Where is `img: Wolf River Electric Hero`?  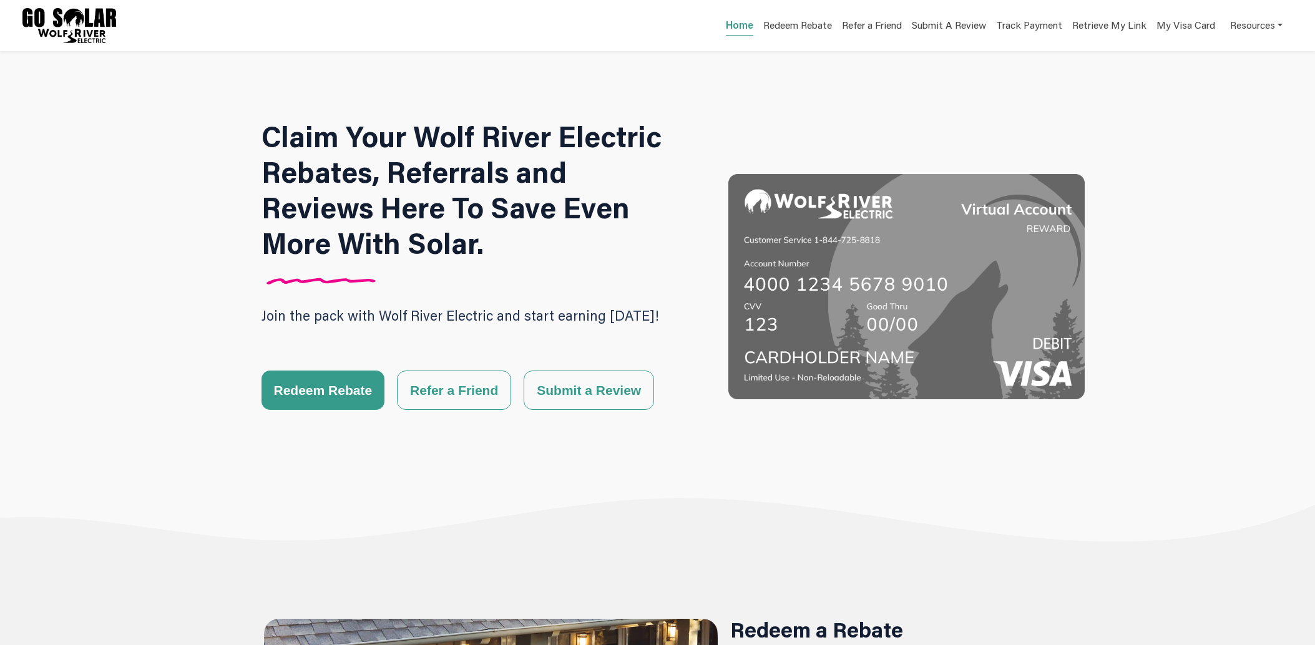
img: Wolf River Electric Hero is located at coordinates (906, 286).